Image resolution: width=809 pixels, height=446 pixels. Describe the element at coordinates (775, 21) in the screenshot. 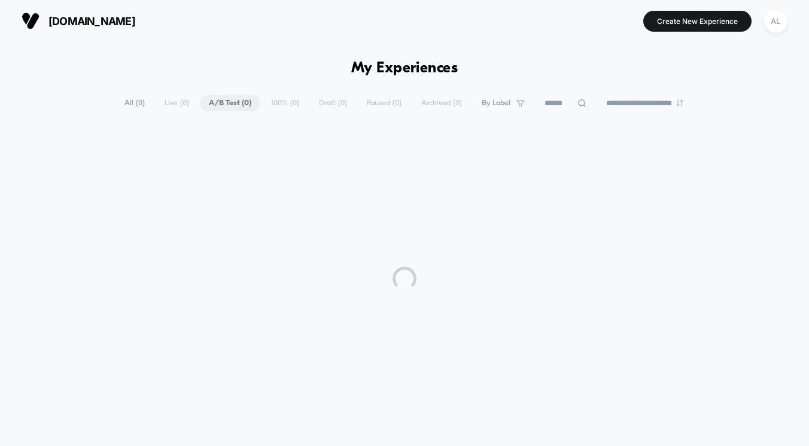

I see `button: AL` at that location.